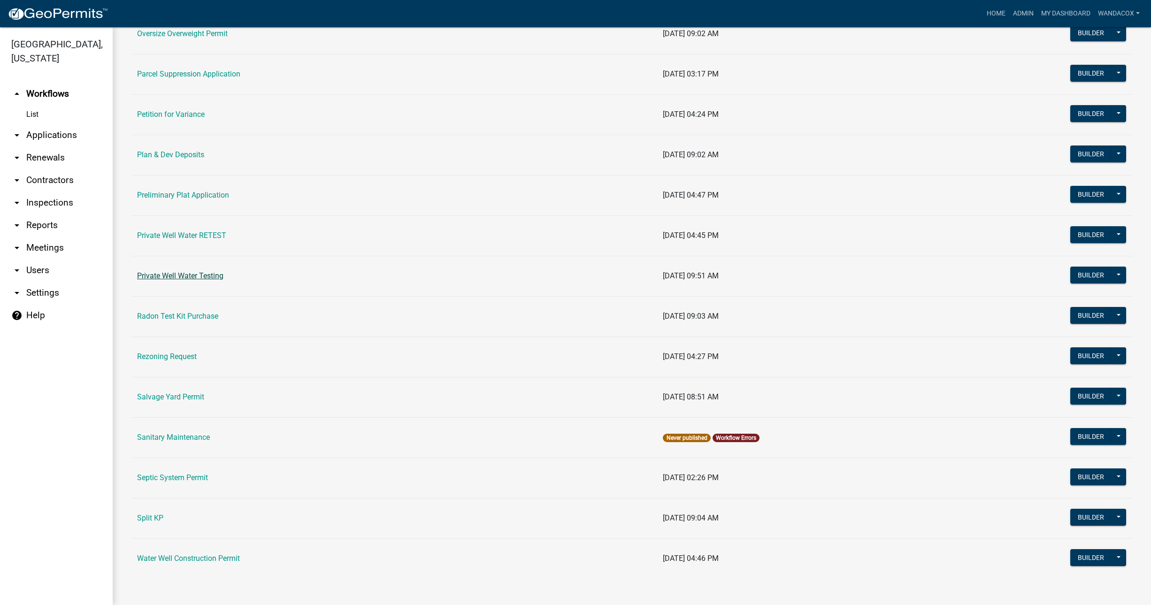 This screenshot has width=1151, height=605. I want to click on a: Parcel Suppression Application, so click(189, 74).